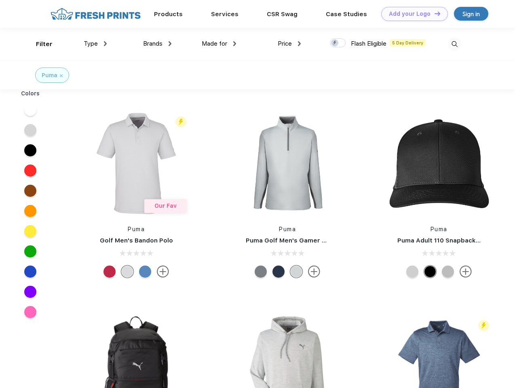 The height and width of the screenshot is (388, 515). I want to click on div: Quarry with Brt Whit, so click(448, 271).